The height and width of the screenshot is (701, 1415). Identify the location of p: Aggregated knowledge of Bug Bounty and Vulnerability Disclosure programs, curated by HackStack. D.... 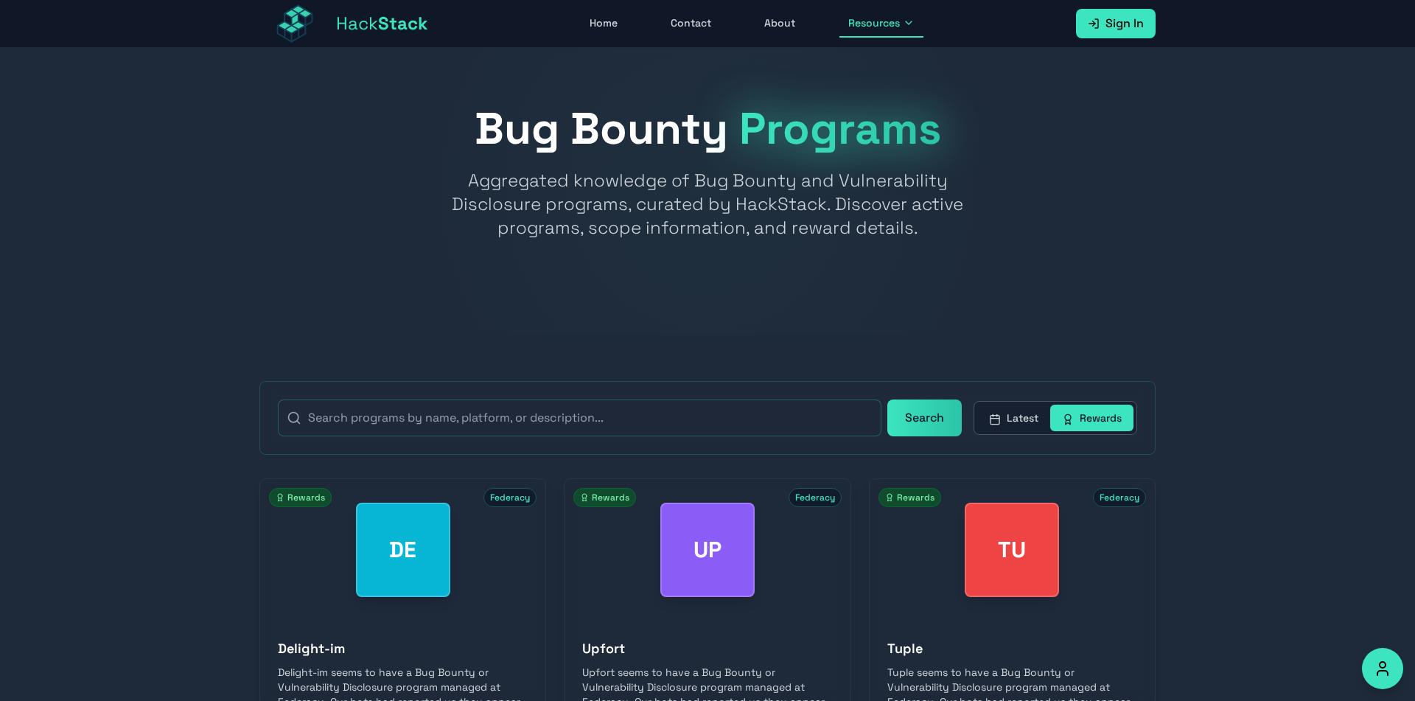
(708, 204).